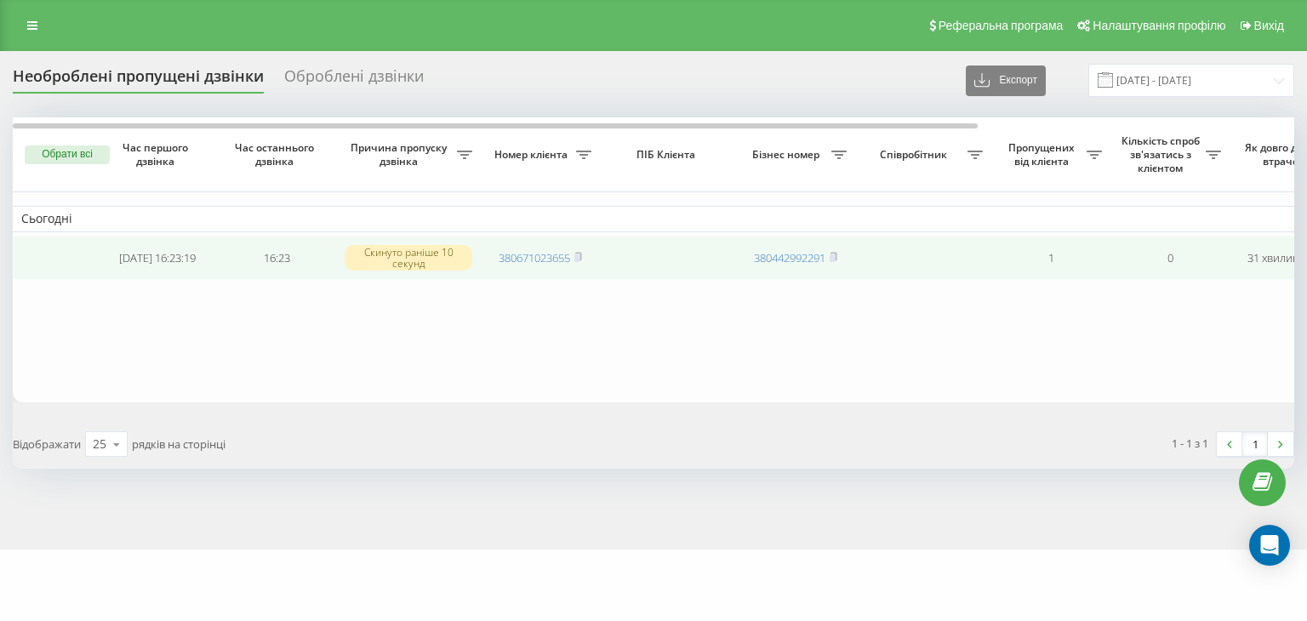 This screenshot has height=621, width=1307. I want to click on span: Налаштування профілю, so click(1159, 26).